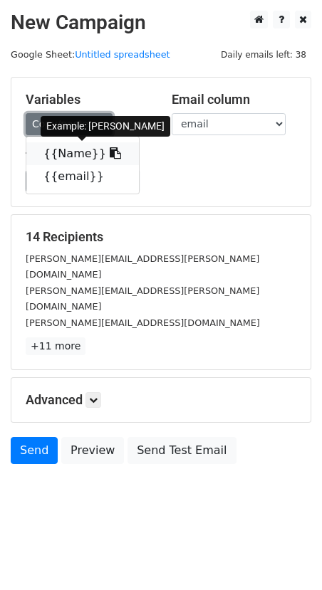 This screenshot has height=590, width=322. Describe the element at coordinates (34, 450) in the screenshot. I see `a: Send` at that location.